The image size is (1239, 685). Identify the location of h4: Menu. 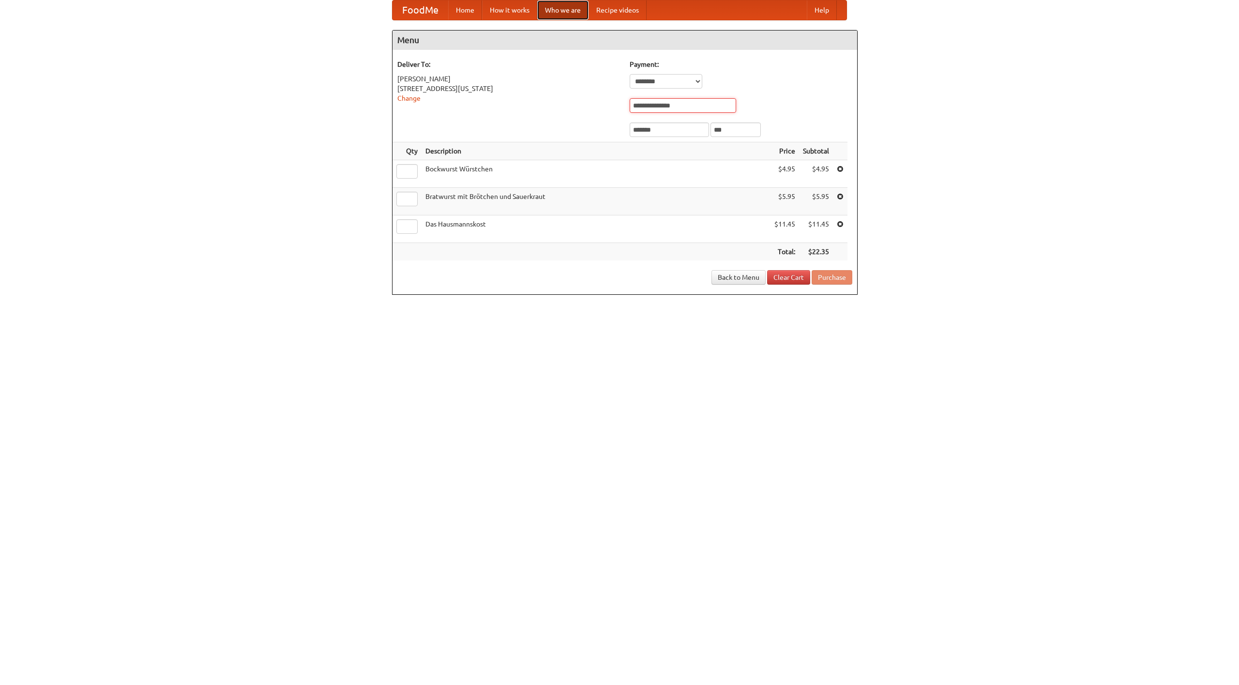
(625, 40).